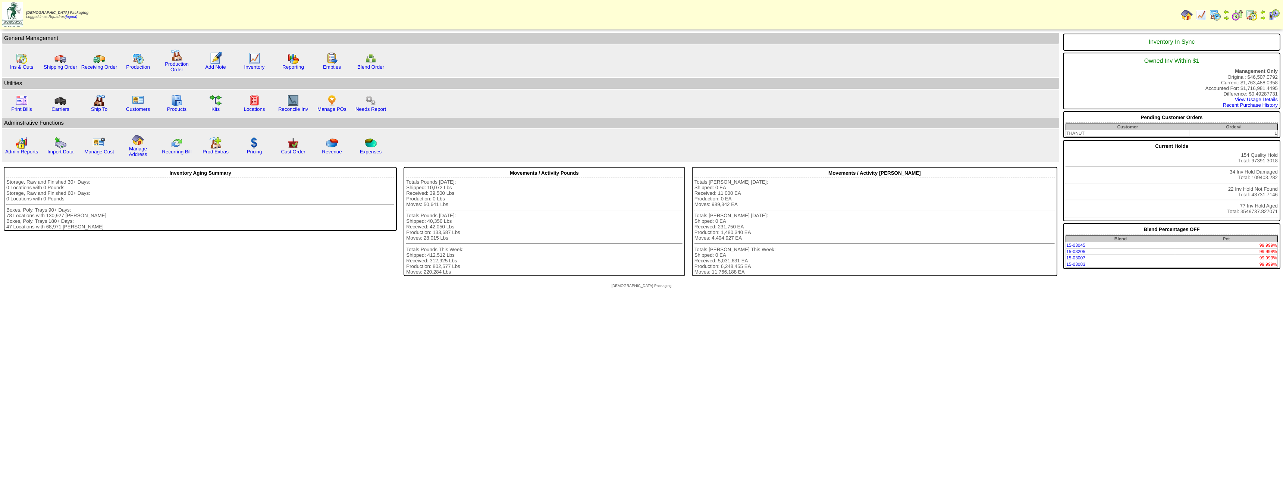 The height and width of the screenshot is (490, 1283). What do you see at coordinates (22, 109) in the screenshot?
I see `a: Print Bills` at bounding box center [22, 109].